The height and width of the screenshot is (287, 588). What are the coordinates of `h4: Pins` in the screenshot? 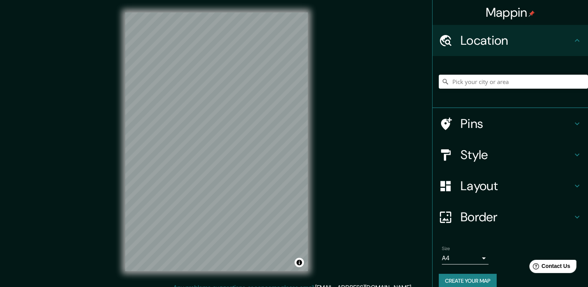 It's located at (517, 124).